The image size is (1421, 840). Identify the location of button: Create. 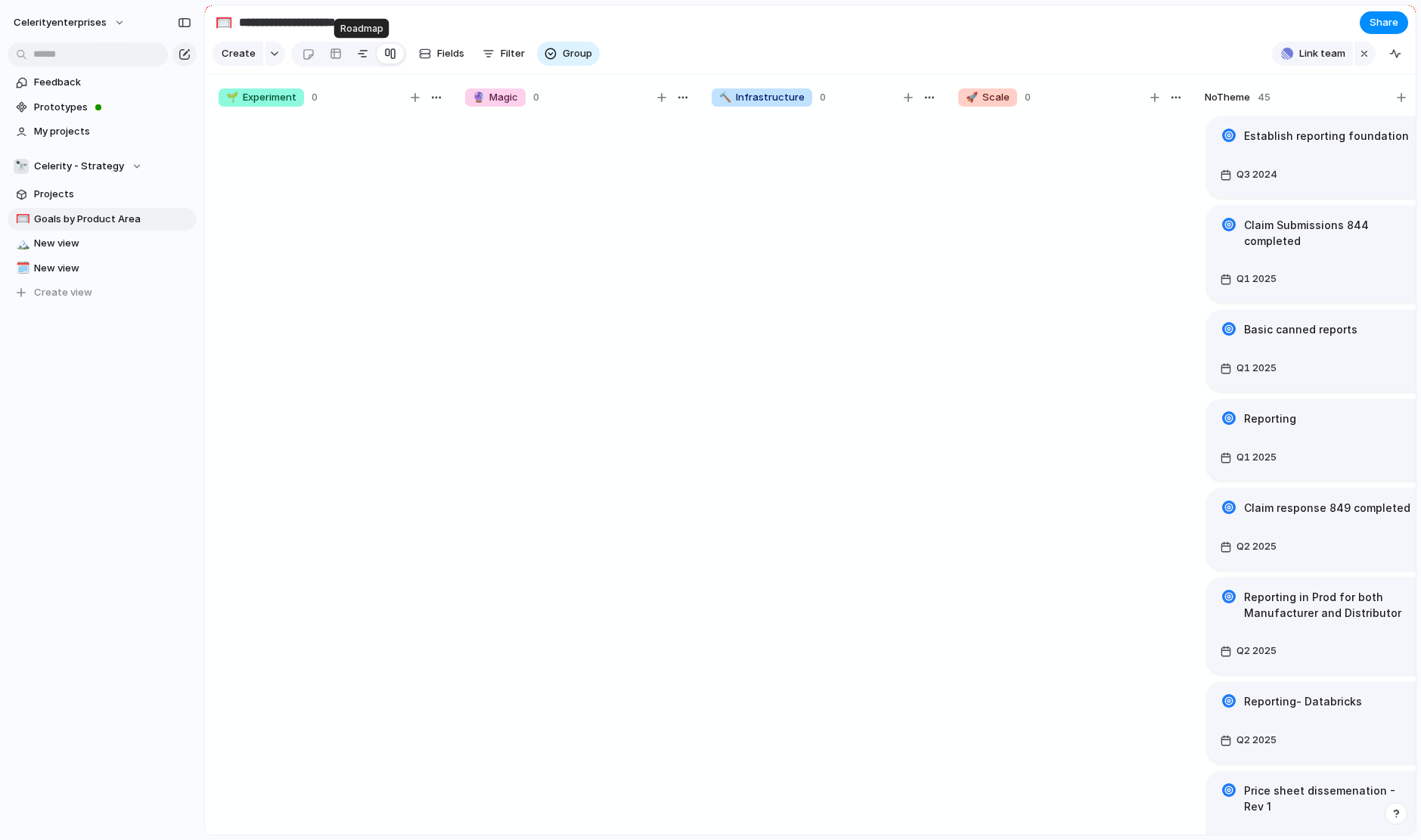
(237, 54).